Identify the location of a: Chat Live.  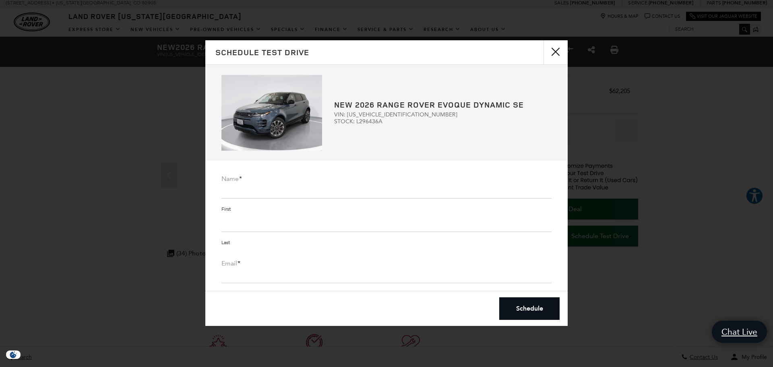
(739, 331).